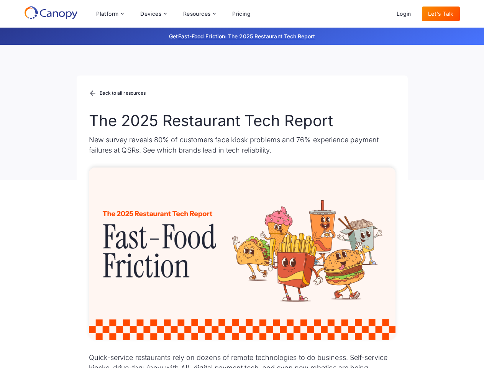 This screenshot has height=368, width=484. I want to click on a: Let's Talk, so click(440, 14).